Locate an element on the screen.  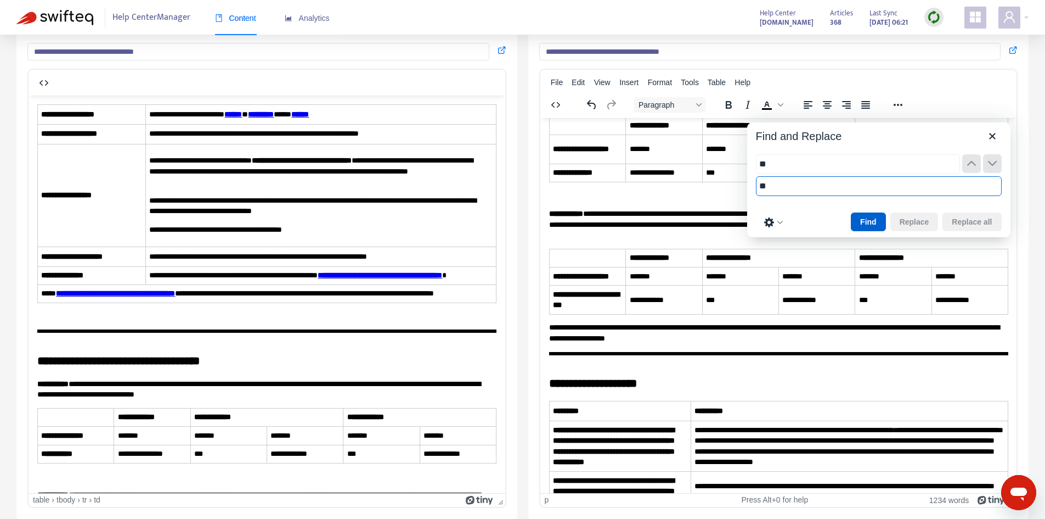
div: Text color Black is located at coordinates (772, 105).